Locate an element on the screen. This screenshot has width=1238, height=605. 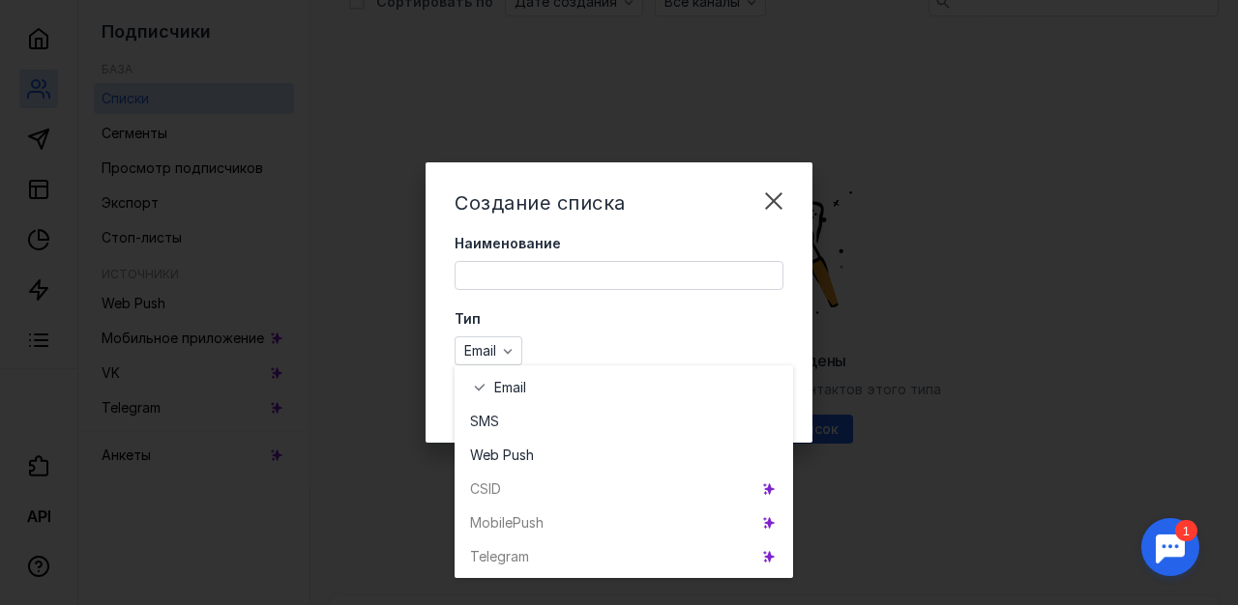
span: Web Pu is located at coordinates (494, 455).